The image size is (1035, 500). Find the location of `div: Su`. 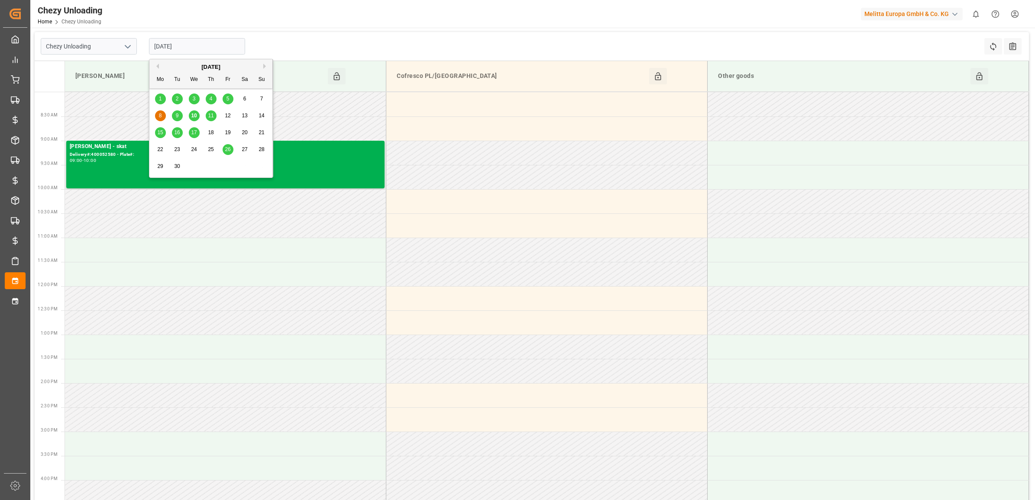

div: Su is located at coordinates (262, 80).